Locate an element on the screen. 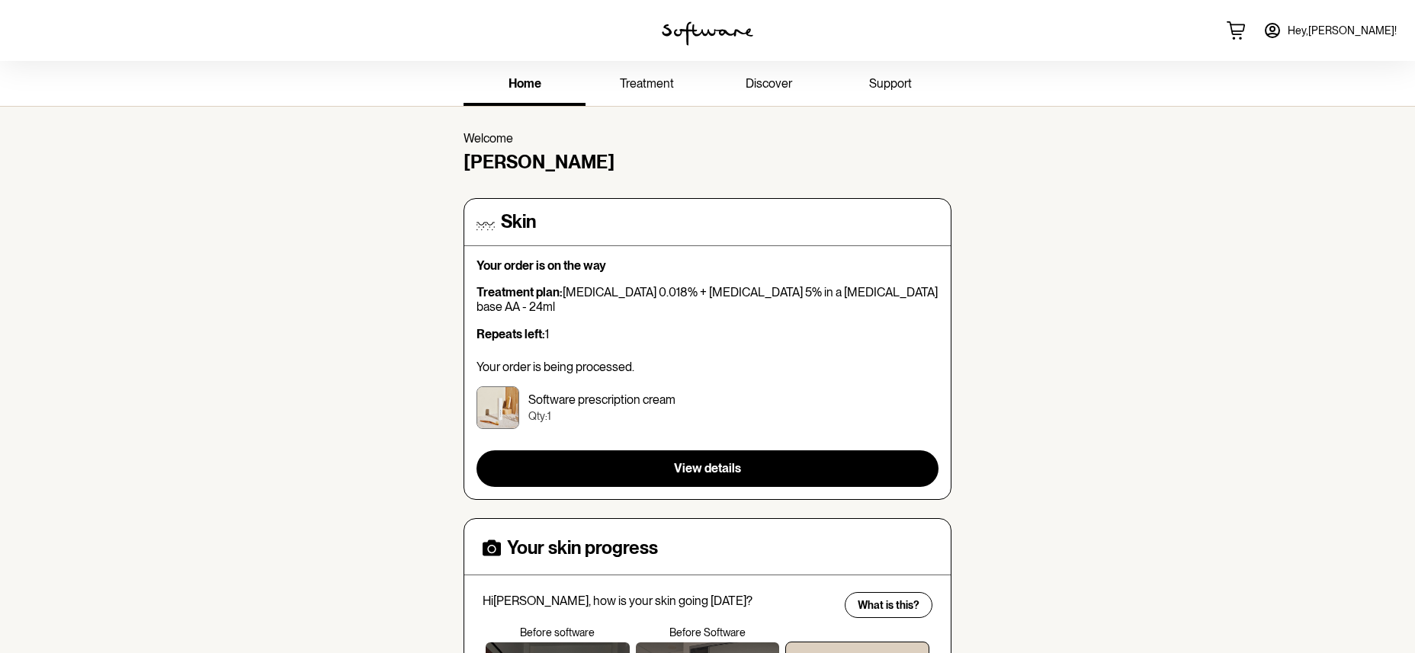  button: View details is located at coordinates (708, 469).